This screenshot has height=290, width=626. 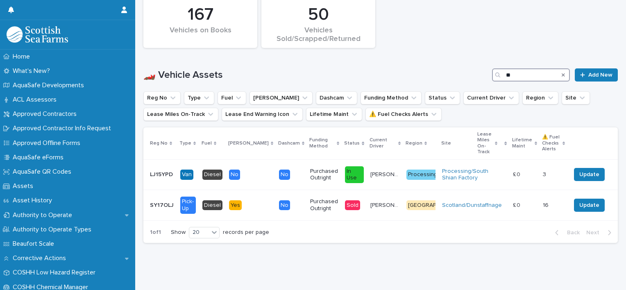 What do you see at coordinates (37, 34) in the screenshot?
I see `img: bPIBxiqnSb2ggTQWdOVV` at bounding box center [37, 34].